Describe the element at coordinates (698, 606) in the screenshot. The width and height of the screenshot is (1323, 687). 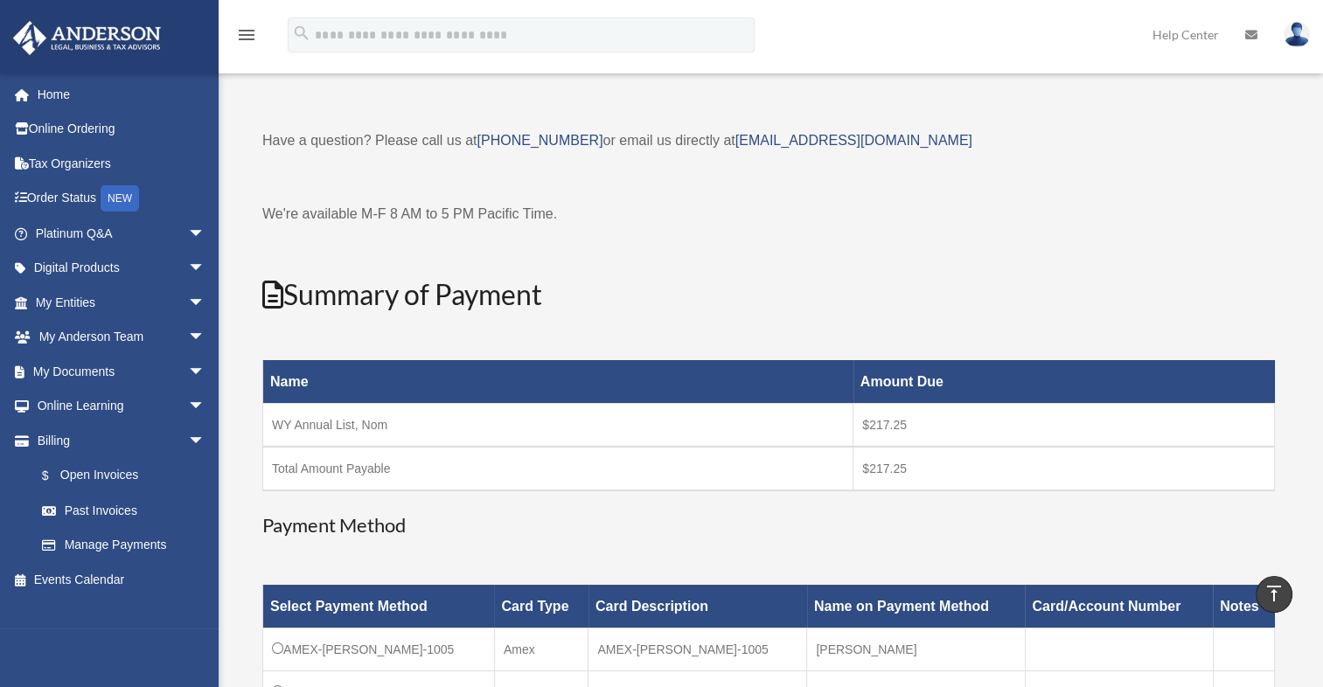
I see `th: Card Description` at that location.